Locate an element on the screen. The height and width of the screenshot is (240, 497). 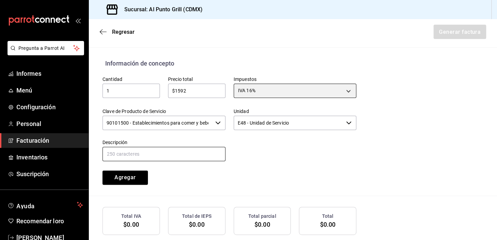
font: Precio total is located at coordinates (180, 79).